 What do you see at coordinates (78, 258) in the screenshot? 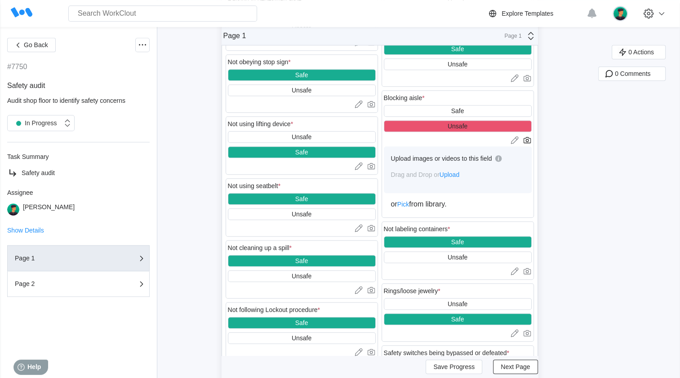
I see `button: Page 1` at bounding box center [78, 258].